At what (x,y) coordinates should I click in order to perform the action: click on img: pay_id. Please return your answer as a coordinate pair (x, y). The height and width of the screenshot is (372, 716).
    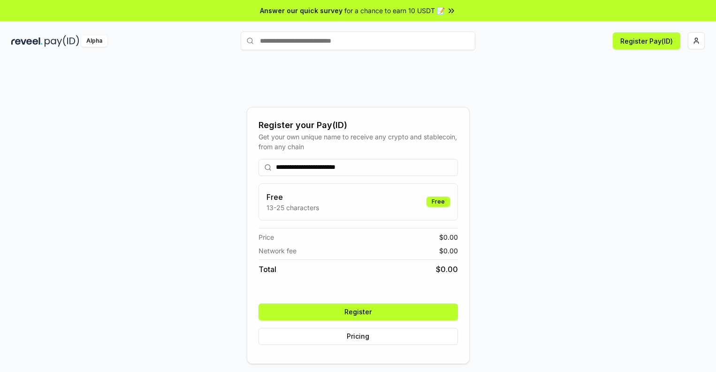
    Looking at the image, I should click on (62, 41).